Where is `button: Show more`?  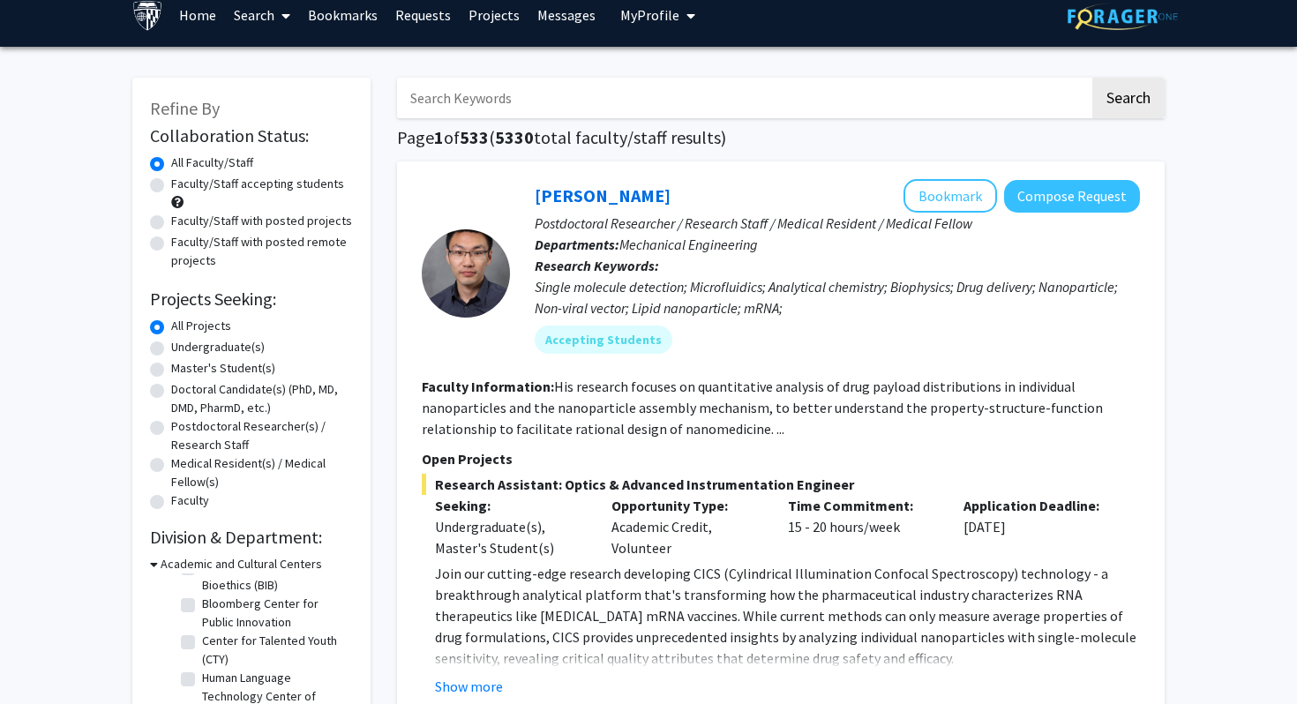 button: Show more is located at coordinates (469, 687).